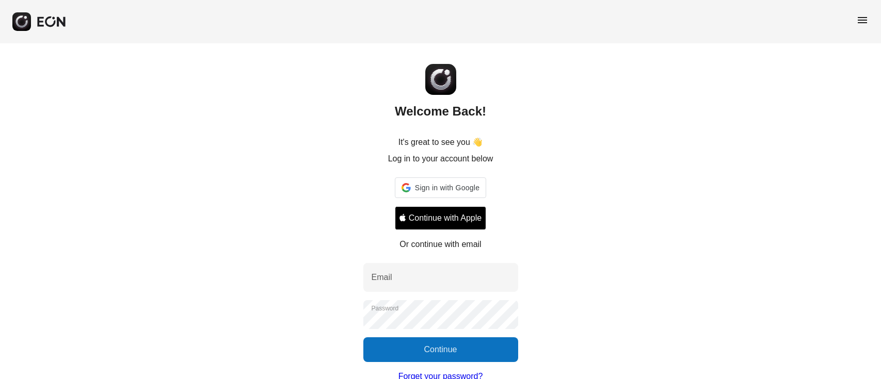 This screenshot has width=881, height=379. Describe the element at coordinates (441, 159) in the screenshot. I see `p: Log in to your account below` at that location.